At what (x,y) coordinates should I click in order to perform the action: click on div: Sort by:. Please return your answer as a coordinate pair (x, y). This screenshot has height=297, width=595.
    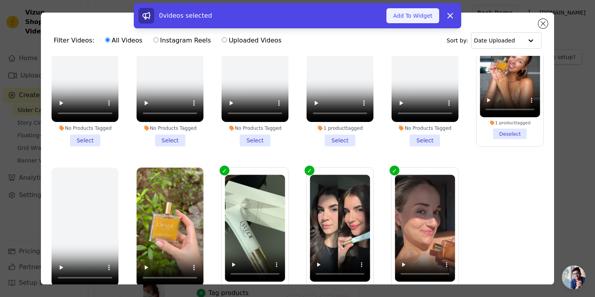
    Looking at the image, I should click on (494, 41).